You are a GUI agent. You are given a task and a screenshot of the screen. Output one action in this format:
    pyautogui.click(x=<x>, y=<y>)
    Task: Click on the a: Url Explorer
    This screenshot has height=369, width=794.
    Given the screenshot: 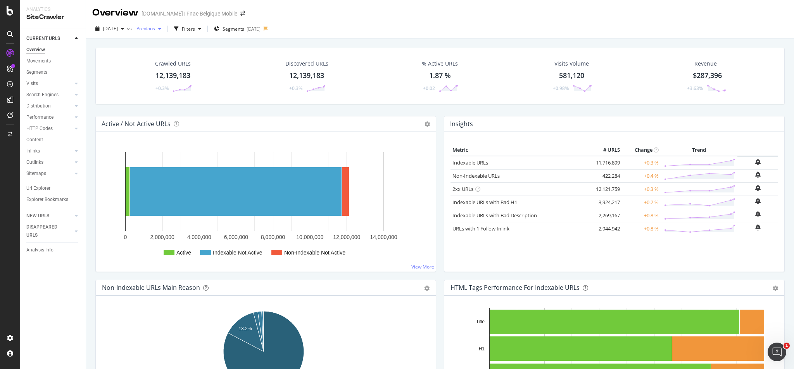 What is the action you would take?
    pyautogui.click(x=53, y=188)
    